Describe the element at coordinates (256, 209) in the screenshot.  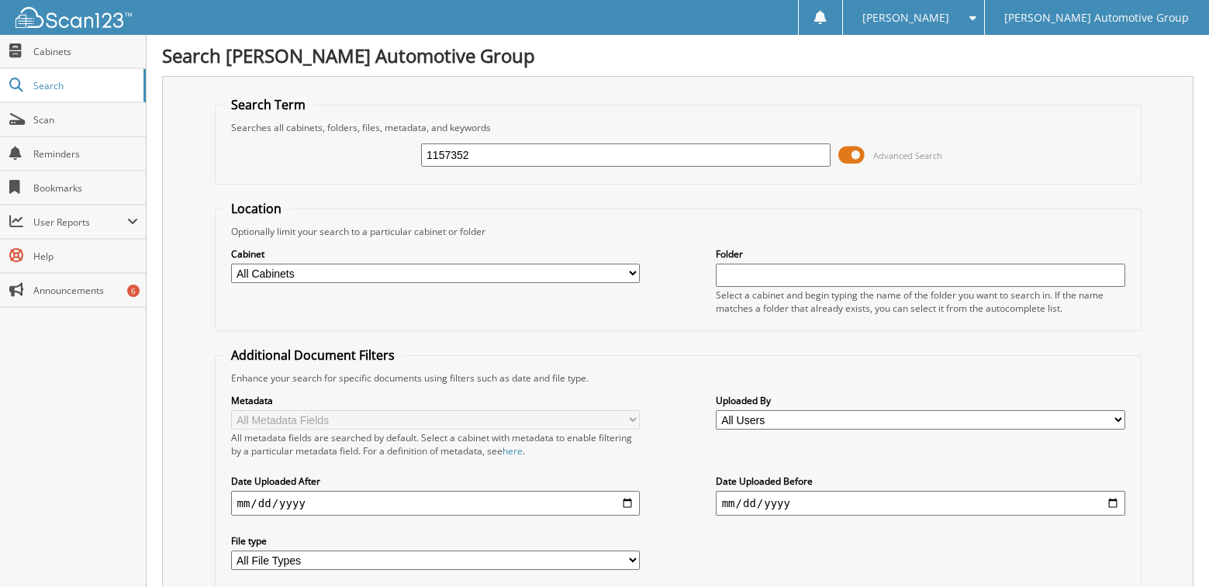
I see `legend: Location` at that location.